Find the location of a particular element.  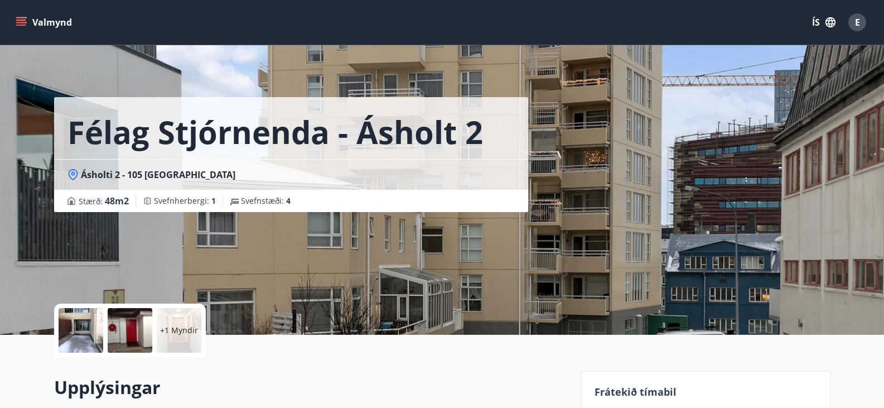

p: Frátekið tímabil is located at coordinates (706, 392).